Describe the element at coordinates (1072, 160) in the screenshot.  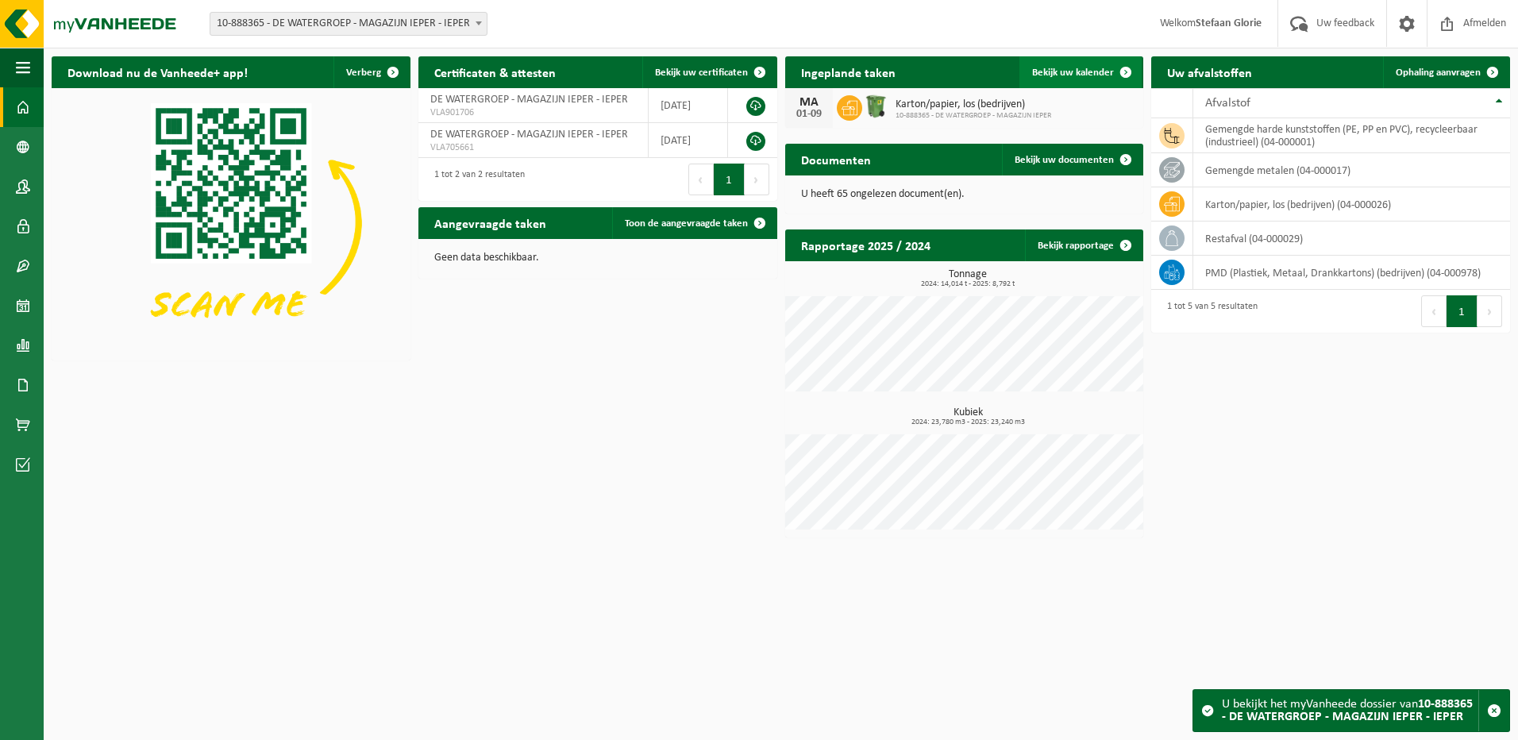
I see `a: Bekijk uw documenten` at that location.